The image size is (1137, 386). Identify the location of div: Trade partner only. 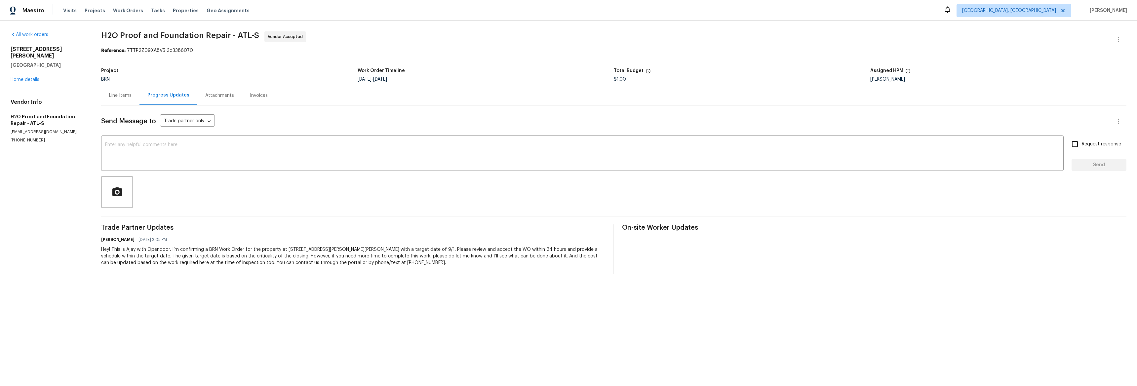
(187, 121).